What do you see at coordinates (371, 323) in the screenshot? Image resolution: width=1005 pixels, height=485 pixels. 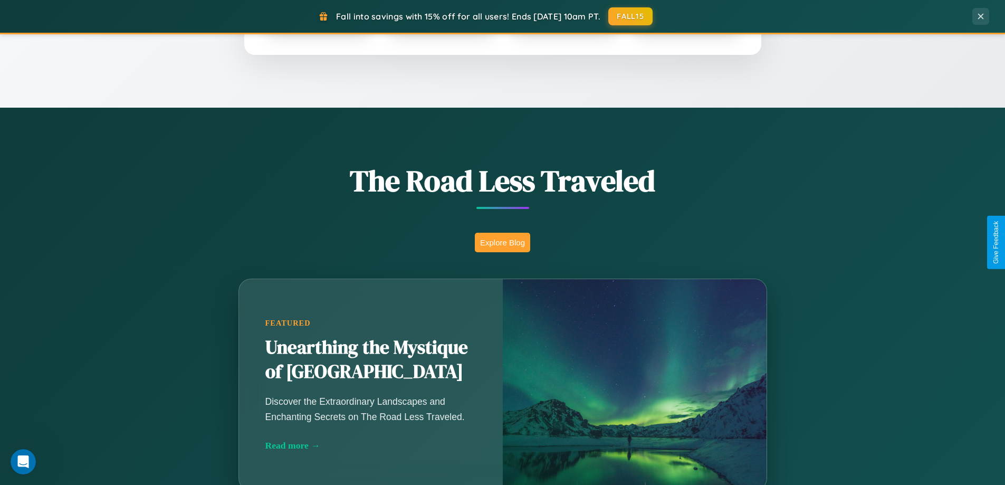 I see `div: Featured` at bounding box center [371, 323].